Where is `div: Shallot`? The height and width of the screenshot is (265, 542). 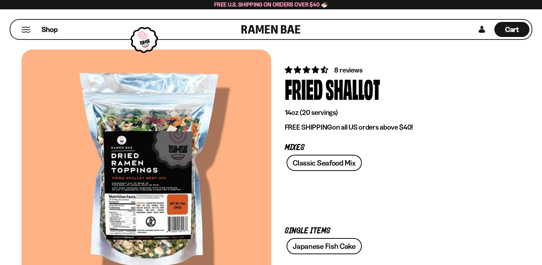 div: Shallot is located at coordinates (353, 88).